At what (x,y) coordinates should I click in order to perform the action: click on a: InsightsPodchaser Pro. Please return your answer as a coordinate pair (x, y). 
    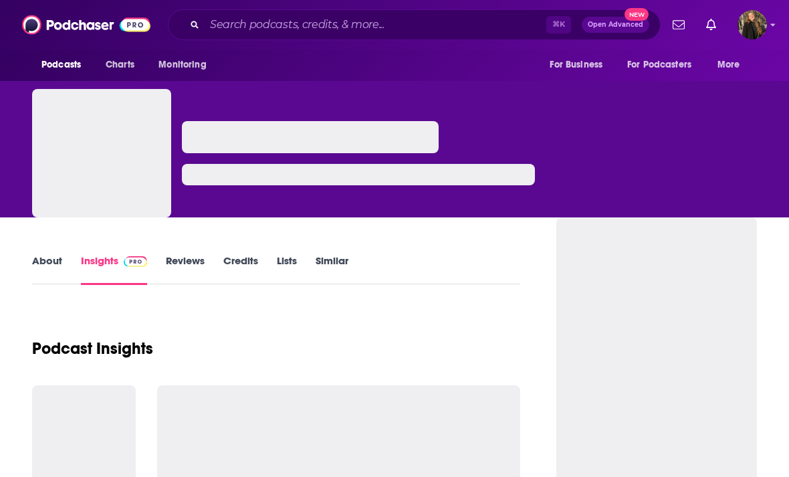
    Looking at the image, I should click on (114, 270).